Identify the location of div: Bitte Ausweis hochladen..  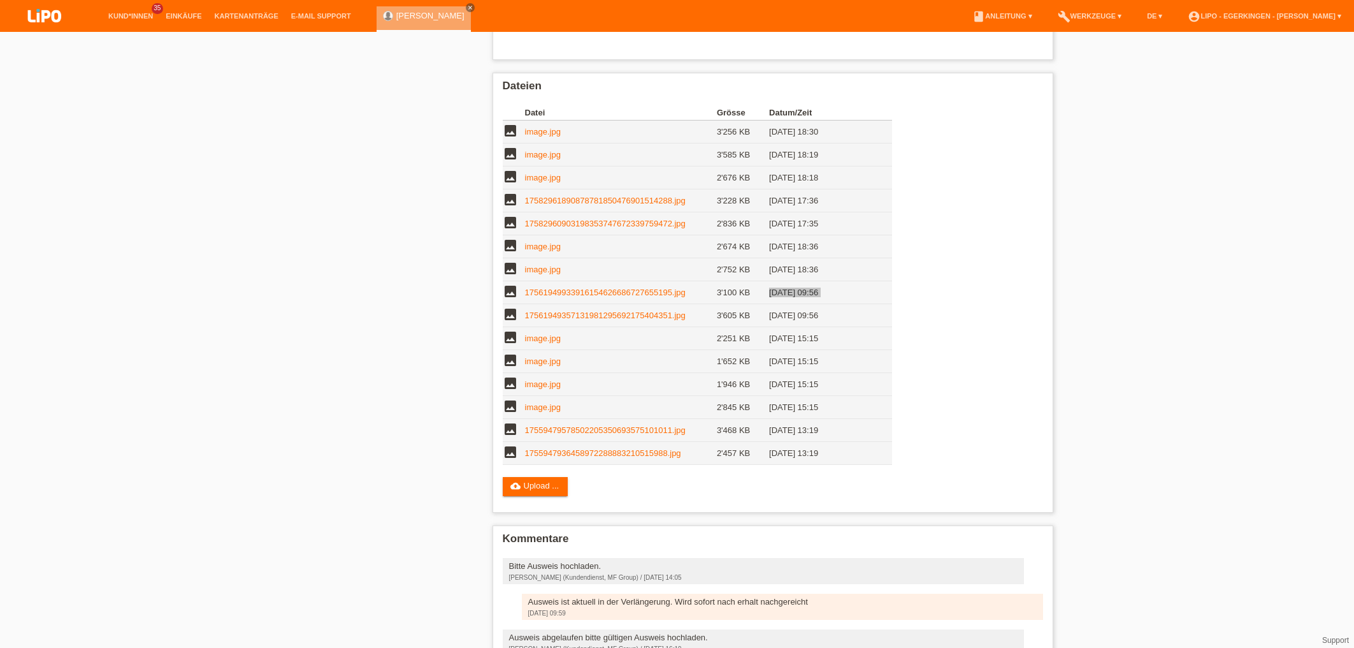
(764, 565).